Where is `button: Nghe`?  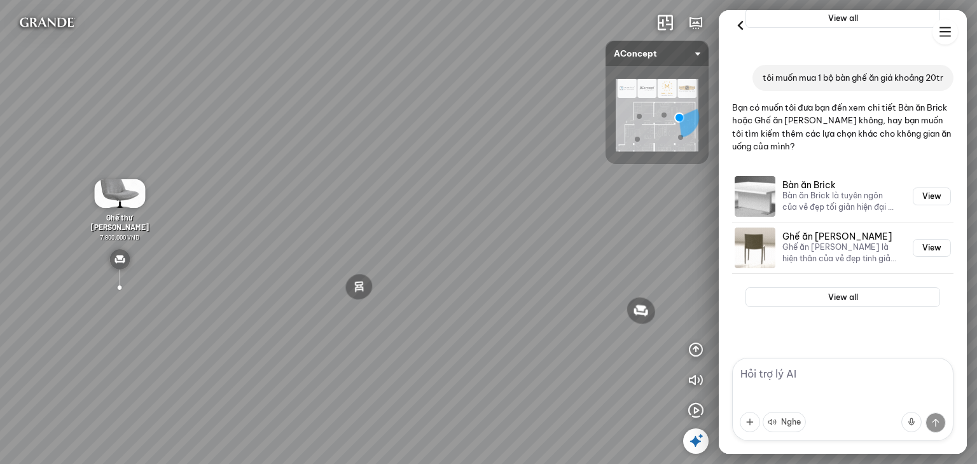 button: Nghe is located at coordinates (784, 422).